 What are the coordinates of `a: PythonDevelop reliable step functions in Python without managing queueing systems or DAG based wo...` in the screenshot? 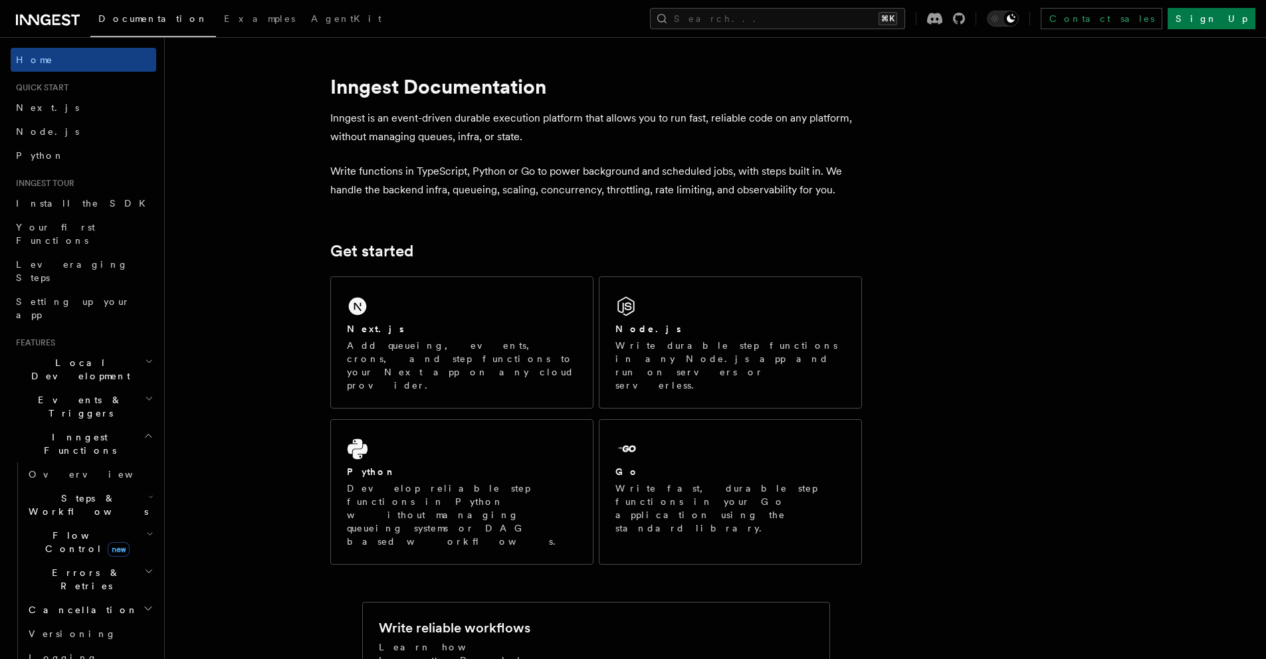 It's located at (462, 492).